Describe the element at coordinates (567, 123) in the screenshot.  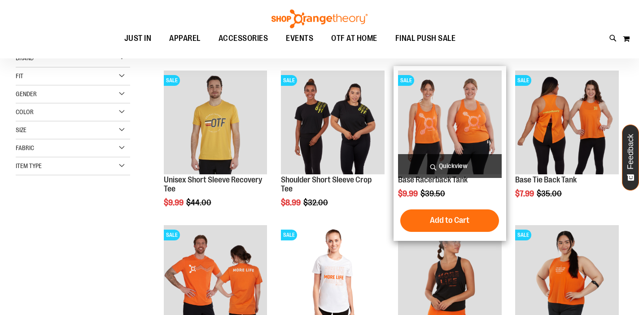
I see `a: Product image for Base Tie Back TankSALE` at that location.